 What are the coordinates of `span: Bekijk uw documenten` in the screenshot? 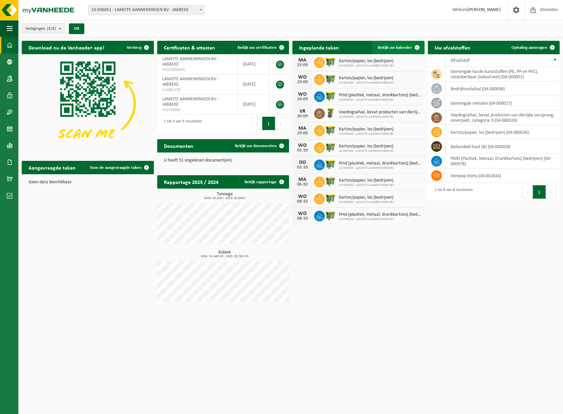 It's located at (255, 146).